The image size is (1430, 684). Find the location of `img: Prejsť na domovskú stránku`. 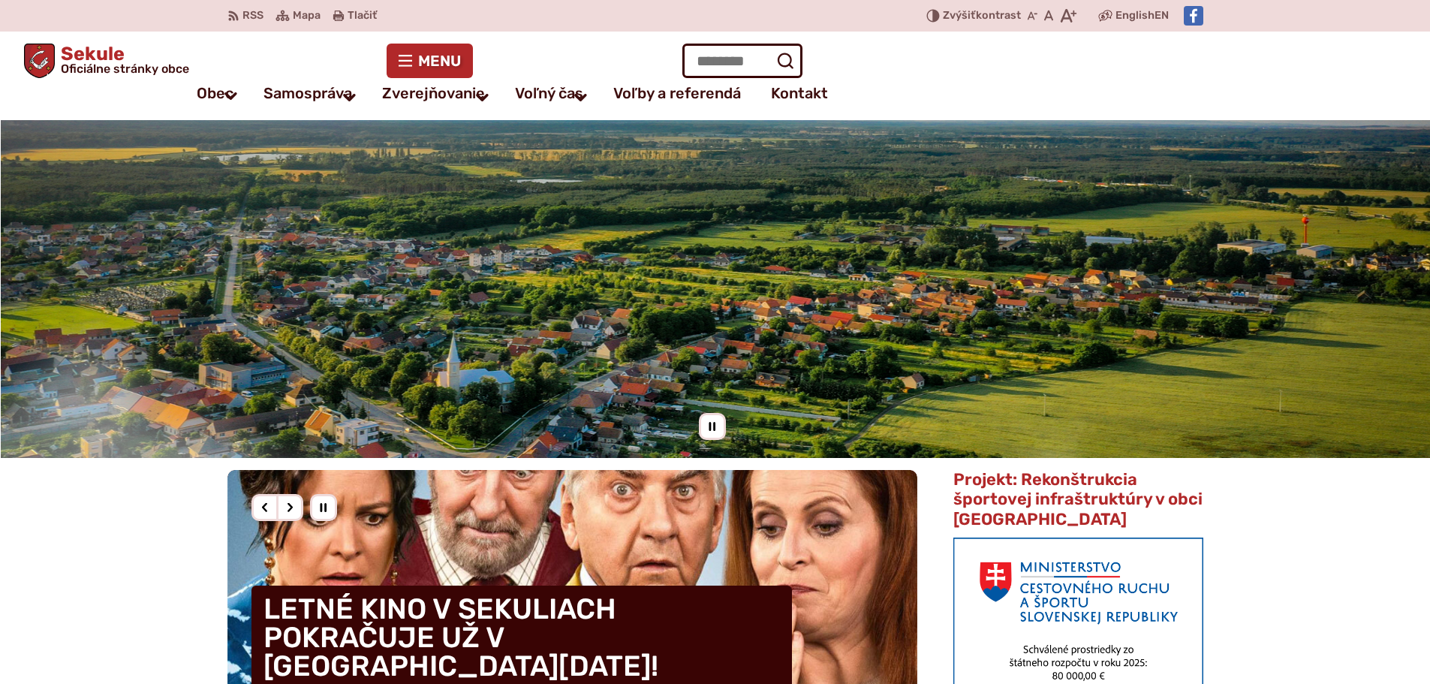

img: Prejsť na domovskú stránku is located at coordinates (39, 61).